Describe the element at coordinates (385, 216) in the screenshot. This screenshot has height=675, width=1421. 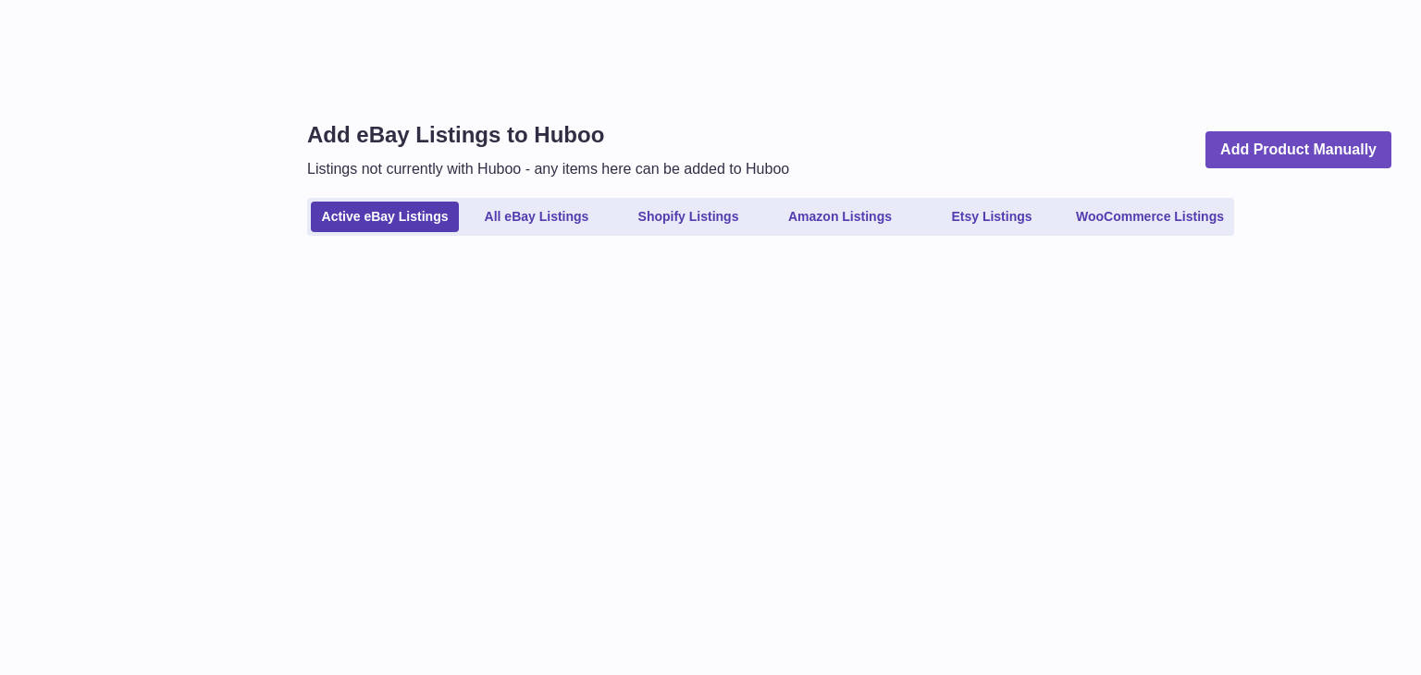
I see `a: Active eBay Listings` at that location.